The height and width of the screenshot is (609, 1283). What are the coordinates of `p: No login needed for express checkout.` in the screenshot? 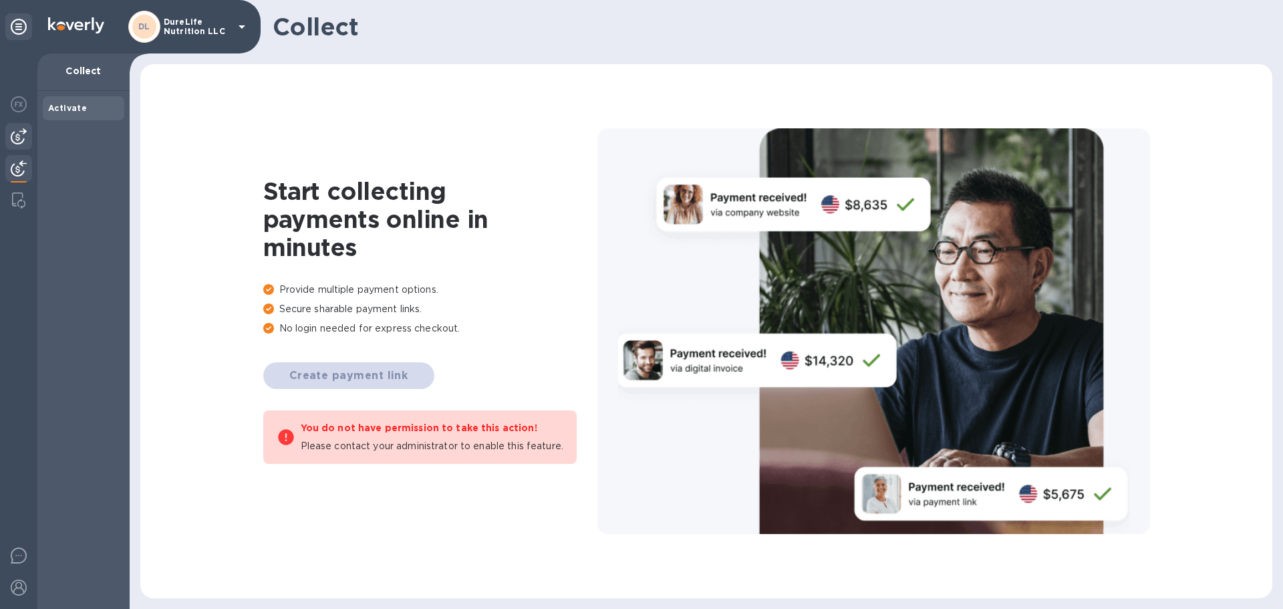 It's located at (430, 328).